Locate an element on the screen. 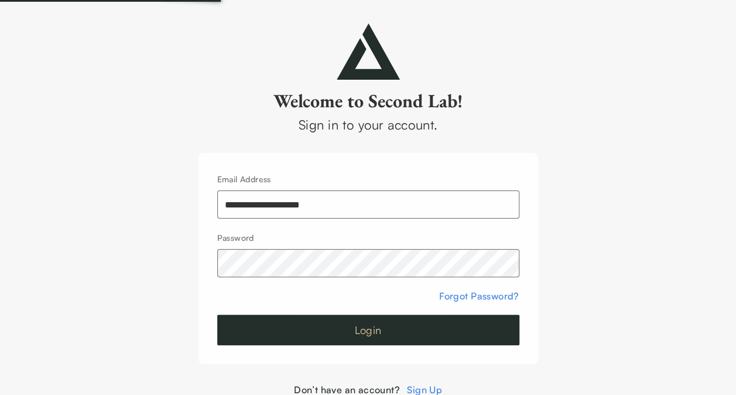 This screenshot has width=736, height=395. h2: Welcome to Second Lab! is located at coordinates (368, 101).